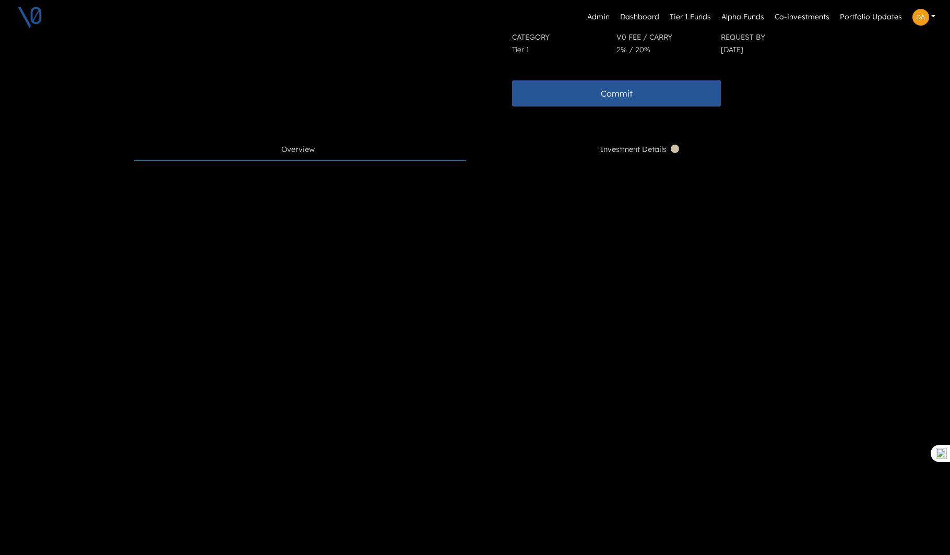 The image size is (950, 555). Describe the element at coordinates (641, 150) in the screenshot. I see `span: Investment Details` at that location.